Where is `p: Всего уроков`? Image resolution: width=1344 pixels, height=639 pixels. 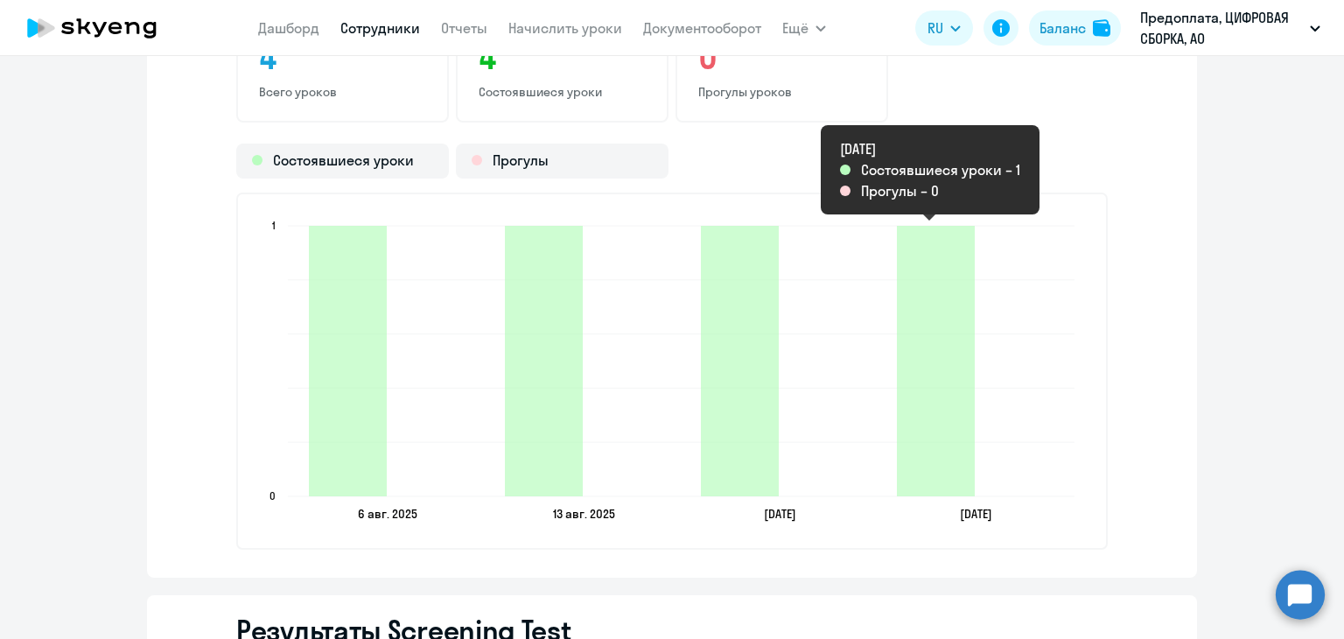 p: Всего уроков is located at coordinates (342, 92).